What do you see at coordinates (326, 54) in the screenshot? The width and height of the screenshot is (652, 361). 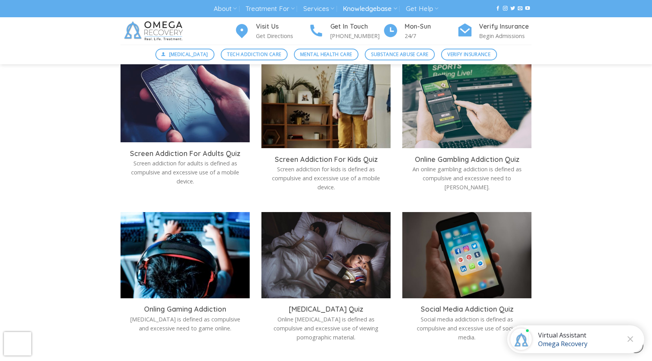 I see `a: Mental Health Care` at bounding box center [326, 54].